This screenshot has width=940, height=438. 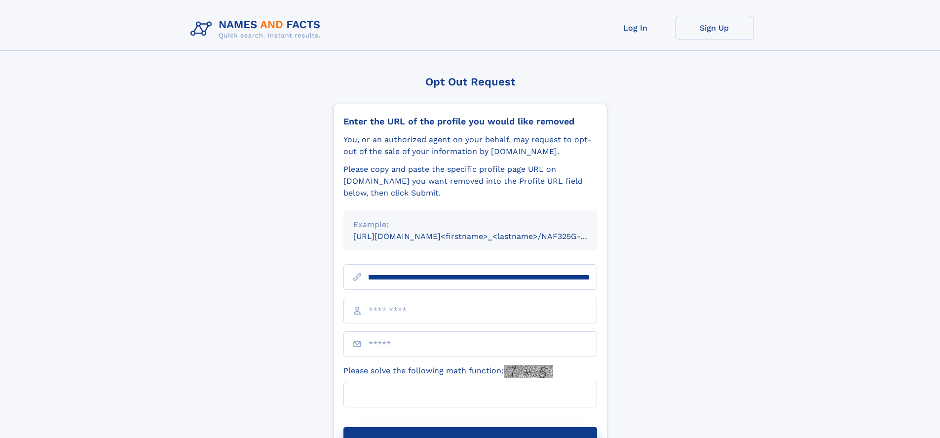 What do you see at coordinates (470, 81) in the screenshot?
I see `div: Opt Out Request` at bounding box center [470, 81].